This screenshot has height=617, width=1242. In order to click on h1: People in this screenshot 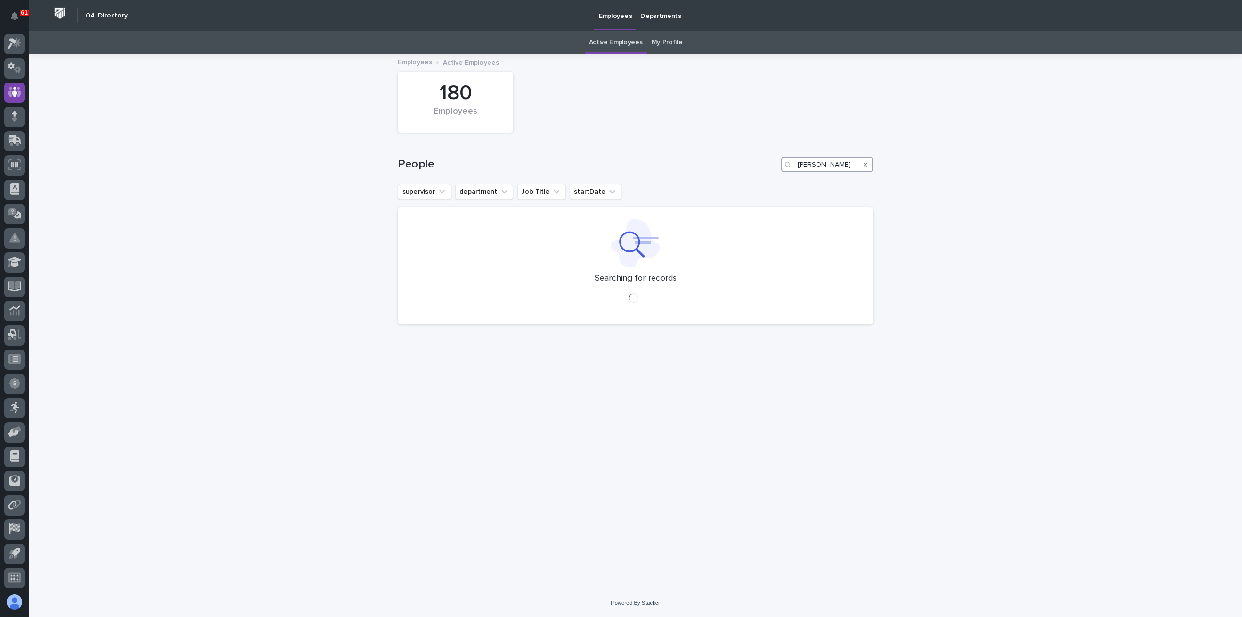, I will do `click(588, 164)`.